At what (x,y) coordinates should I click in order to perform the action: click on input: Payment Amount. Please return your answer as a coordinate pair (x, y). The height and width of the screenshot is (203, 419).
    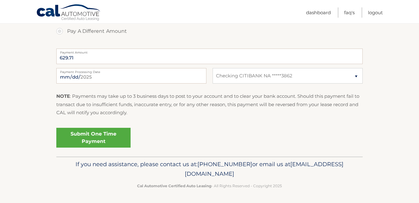
    Looking at the image, I should click on (209, 56).